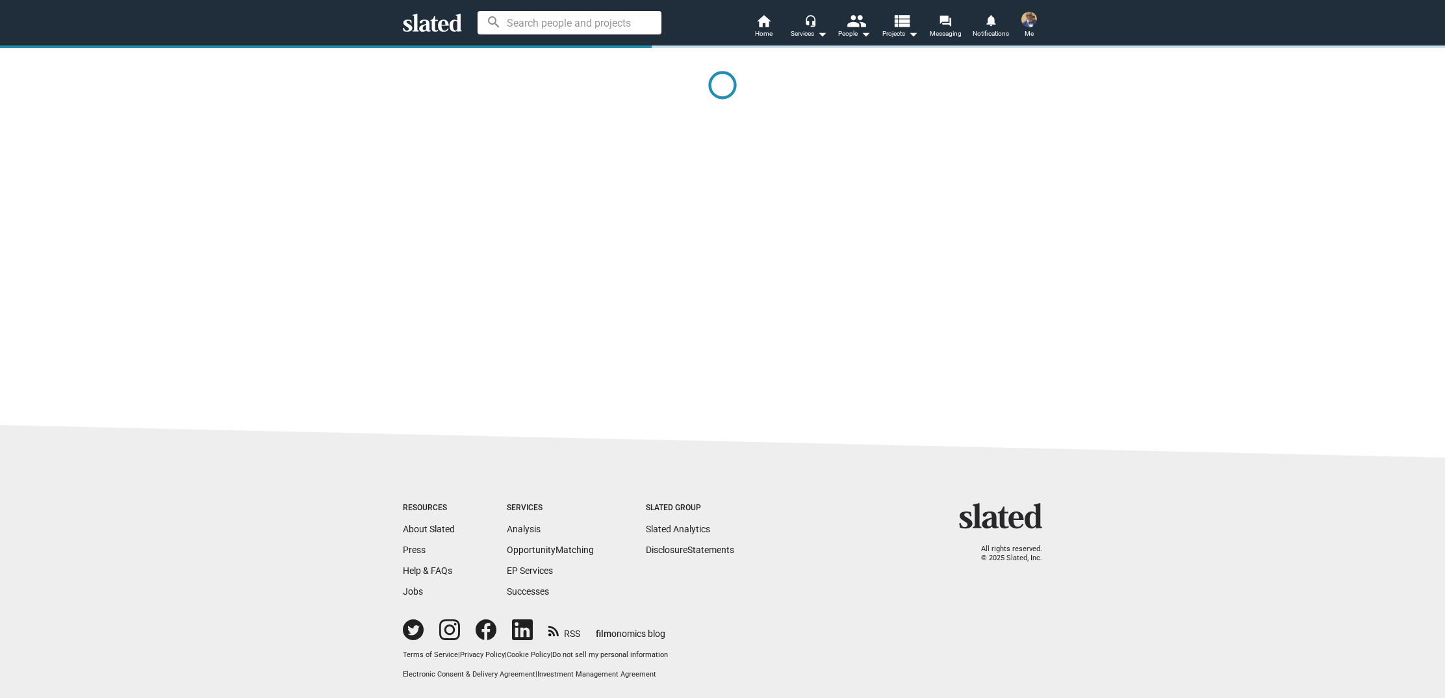  What do you see at coordinates (764, 27) in the screenshot?
I see `a: Home` at bounding box center [764, 27].